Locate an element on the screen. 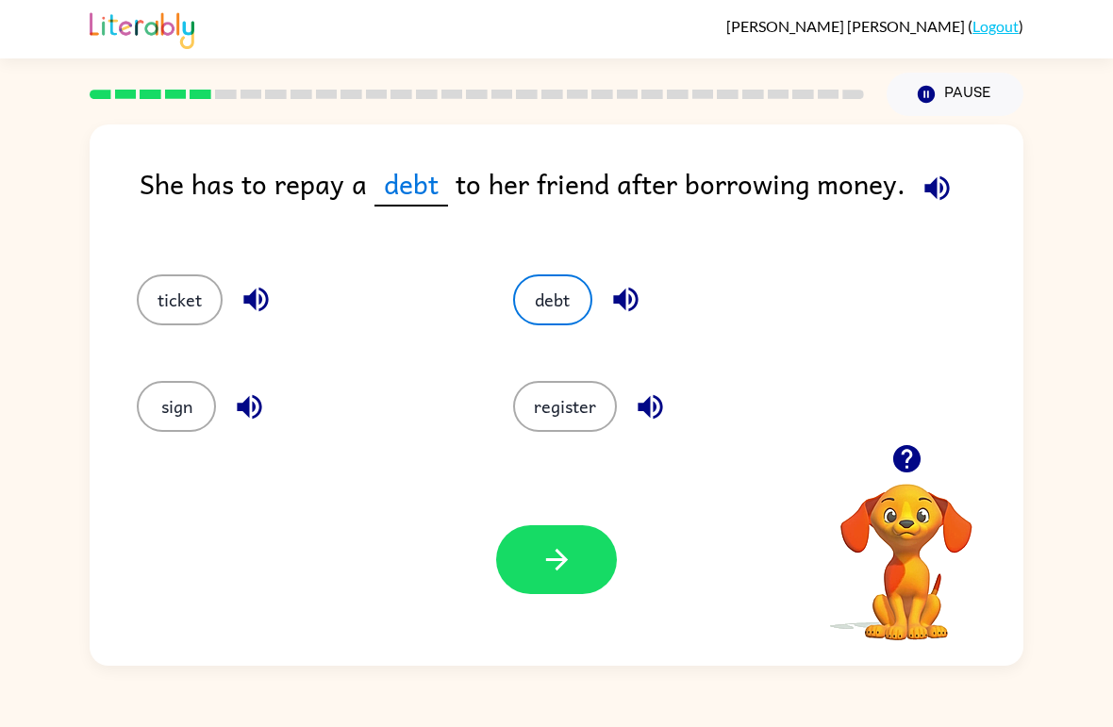 The image size is (1113, 727). button: Pause is located at coordinates (954, 94).